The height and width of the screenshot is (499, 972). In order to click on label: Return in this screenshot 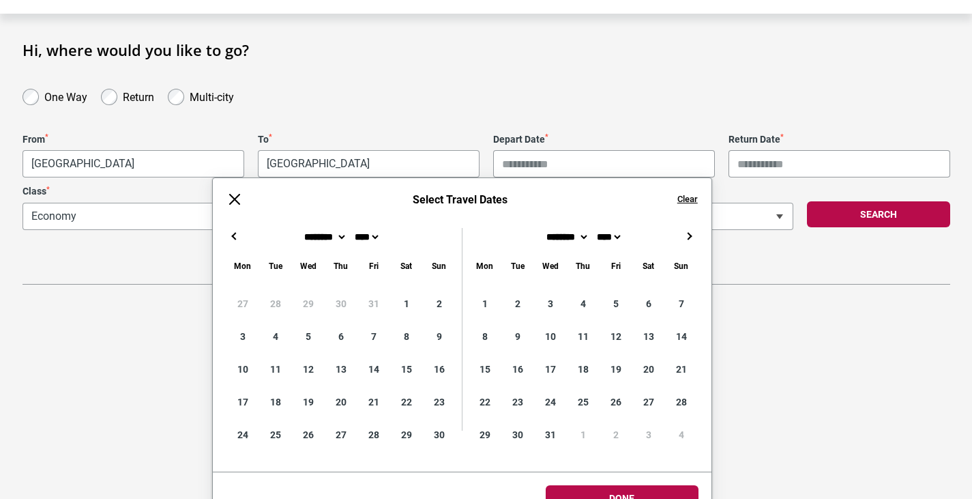, I will do `click(139, 96)`.